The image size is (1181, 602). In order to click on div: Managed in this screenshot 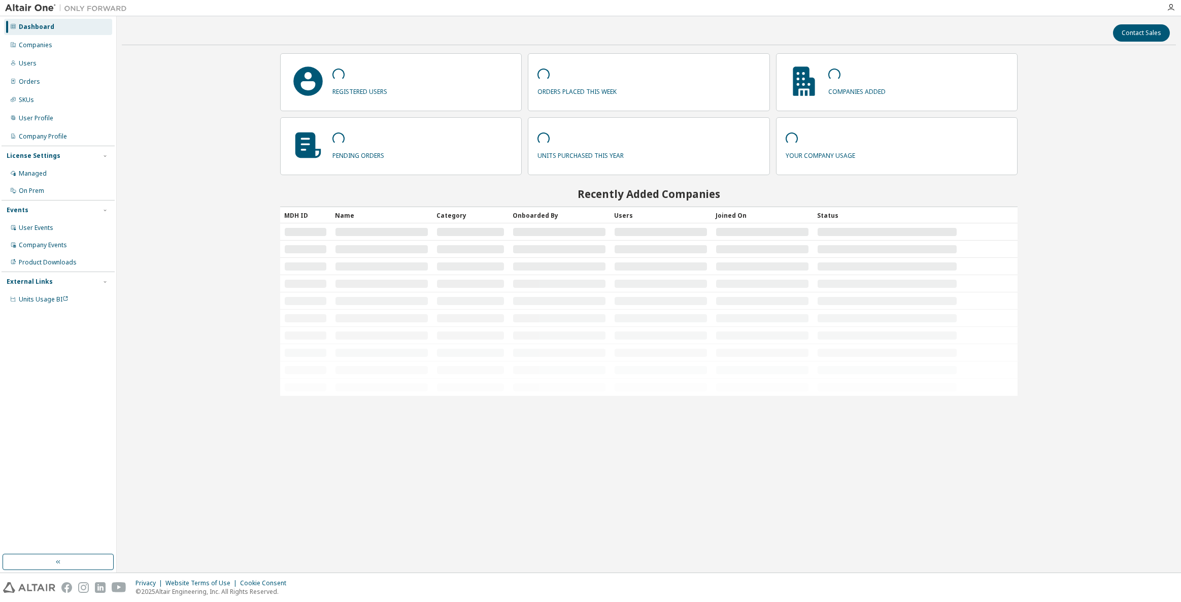, I will do `click(32, 174)`.